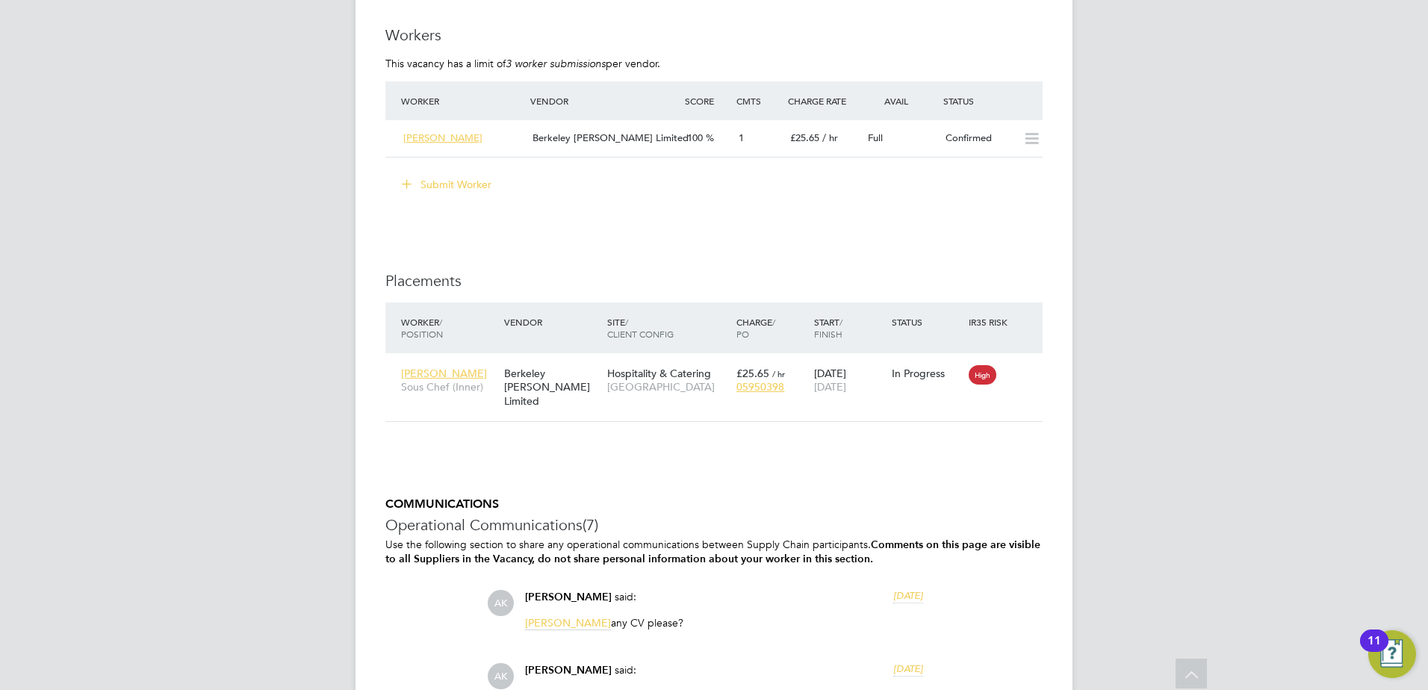 Image resolution: width=1428 pixels, height=690 pixels. I want to click on div: Confirmed, so click(978, 138).